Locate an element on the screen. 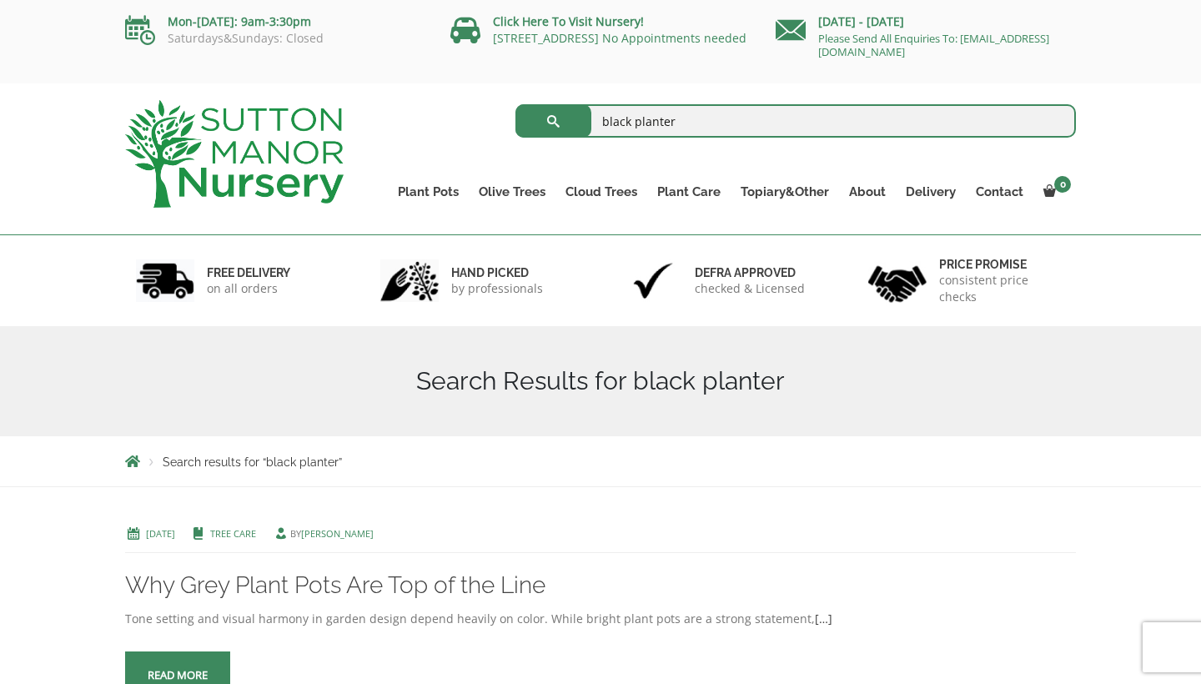 The height and width of the screenshot is (684, 1201). a: Cloud Trees is located at coordinates (601, 192).